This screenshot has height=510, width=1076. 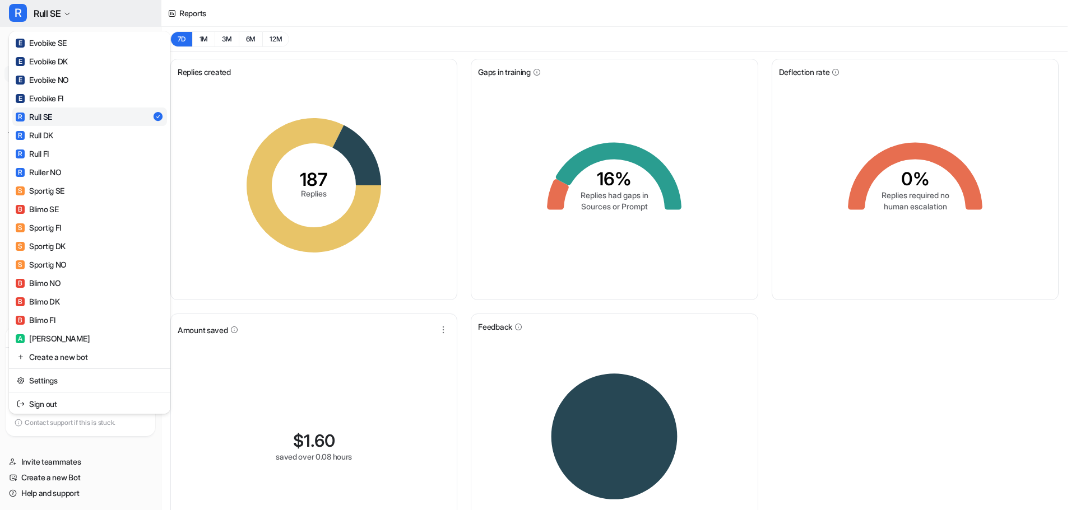 What do you see at coordinates (38, 283) in the screenshot?
I see `div: Blimo NO` at bounding box center [38, 283].